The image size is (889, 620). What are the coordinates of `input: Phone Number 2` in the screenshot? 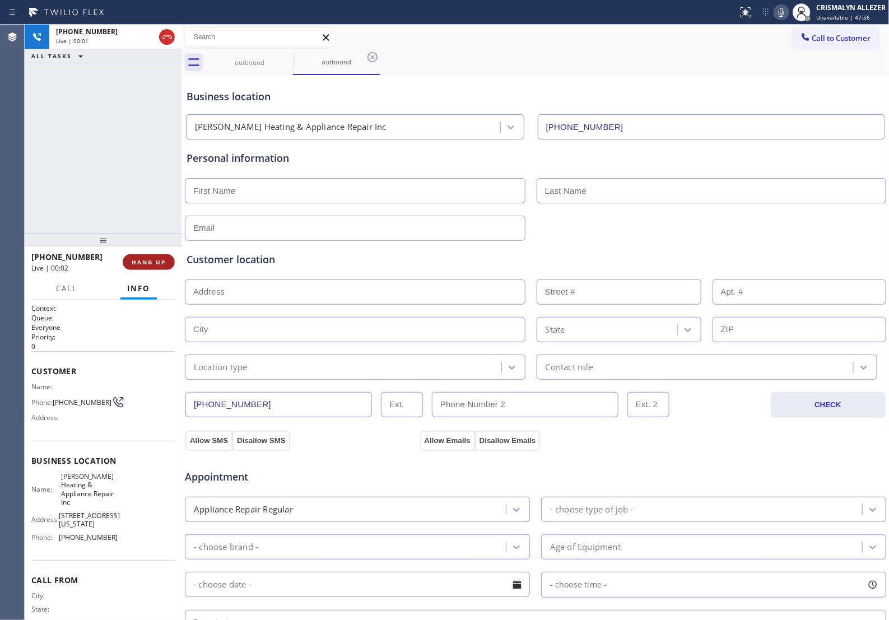 It's located at (525, 404).